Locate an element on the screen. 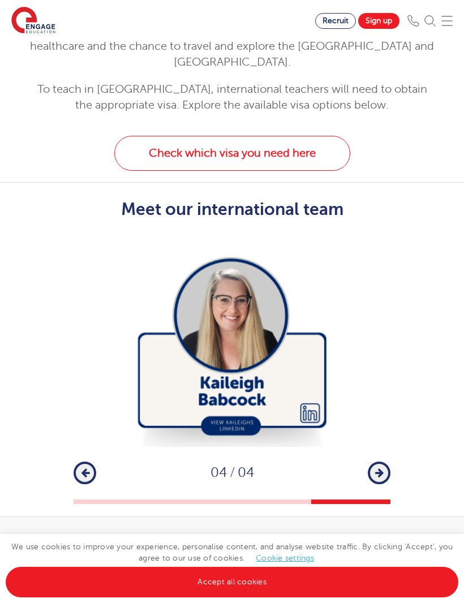 This screenshot has height=607, width=464. h2: Meet our international team is located at coordinates (232, 209).